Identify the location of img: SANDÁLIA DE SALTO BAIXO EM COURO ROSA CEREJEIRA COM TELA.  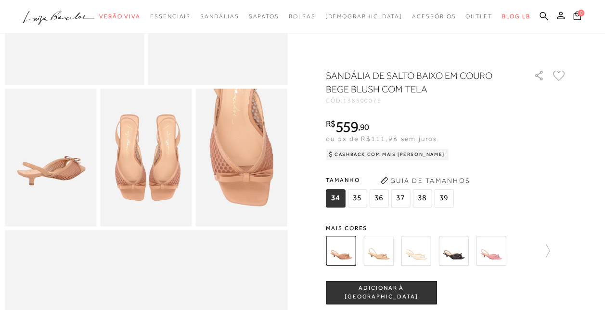
(491, 251).